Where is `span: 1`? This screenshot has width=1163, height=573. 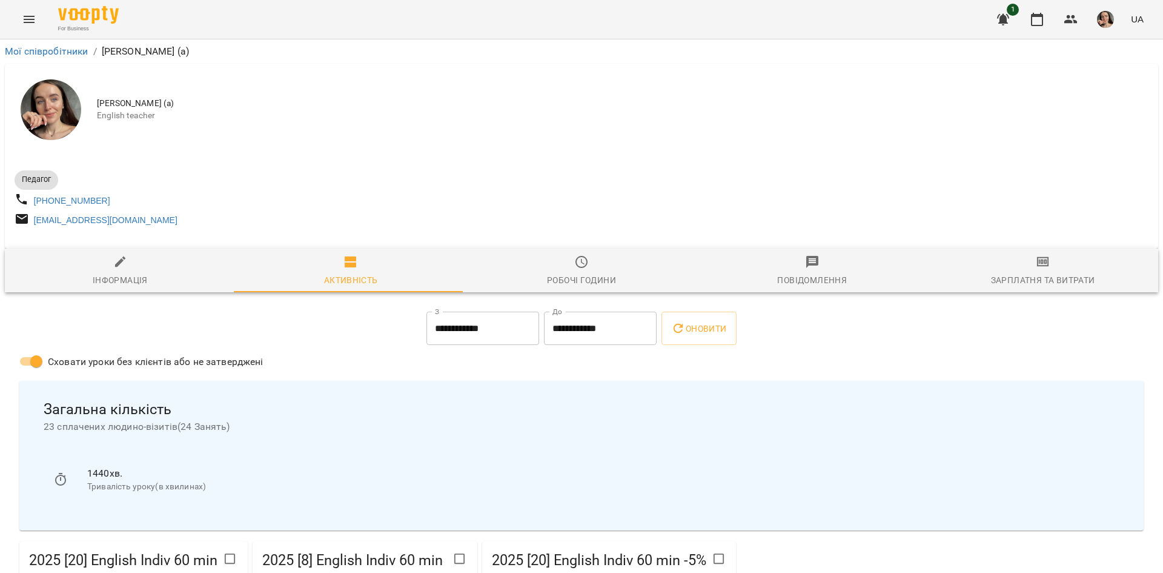 span: 1 is located at coordinates (1013, 10).